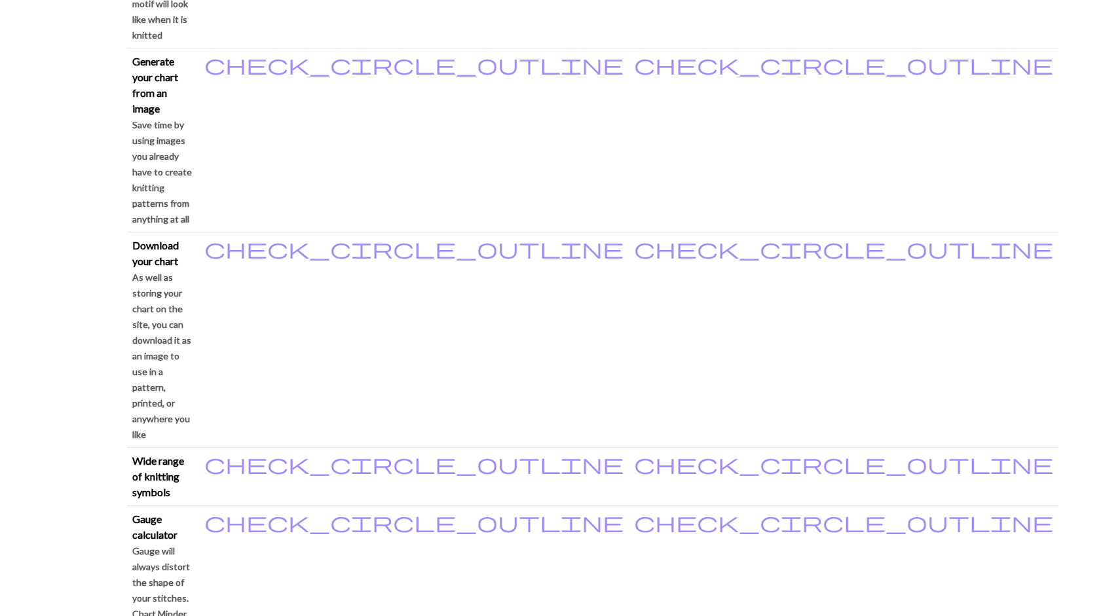 The image size is (1103, 616). I want to click on p: Download your chart, so click(163, 253).